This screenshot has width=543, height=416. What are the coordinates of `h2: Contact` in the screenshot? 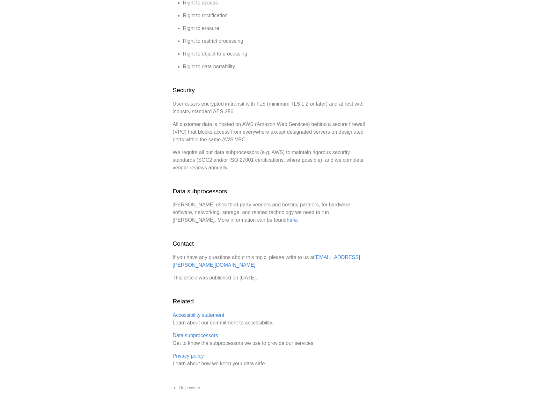 It's located at (272, 244).